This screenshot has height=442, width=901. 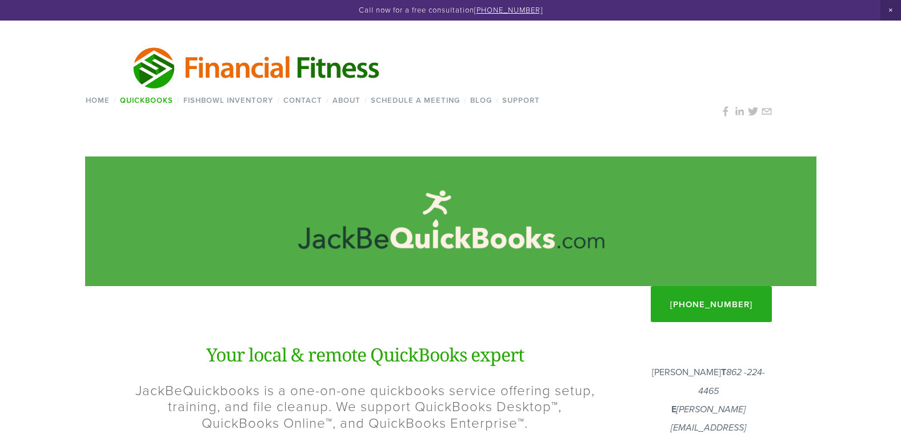 What do you see at coordinates (98, 100) in the screenshot?
I see `a: Home` at bounding box center [98, 100].